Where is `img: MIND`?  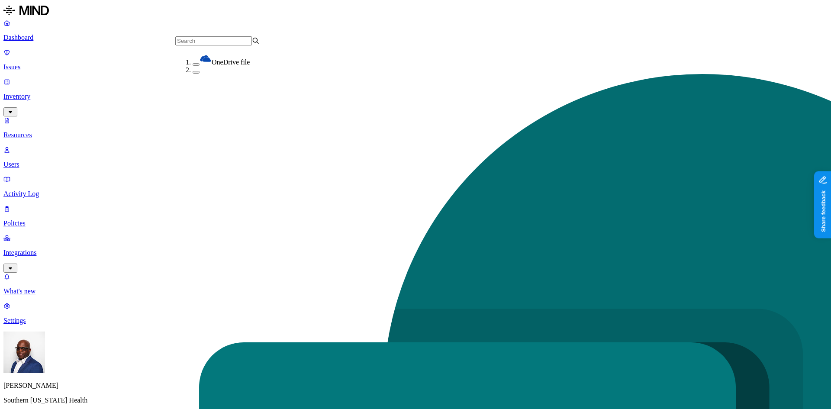 img: MIND is located at coordinates (26, 10).